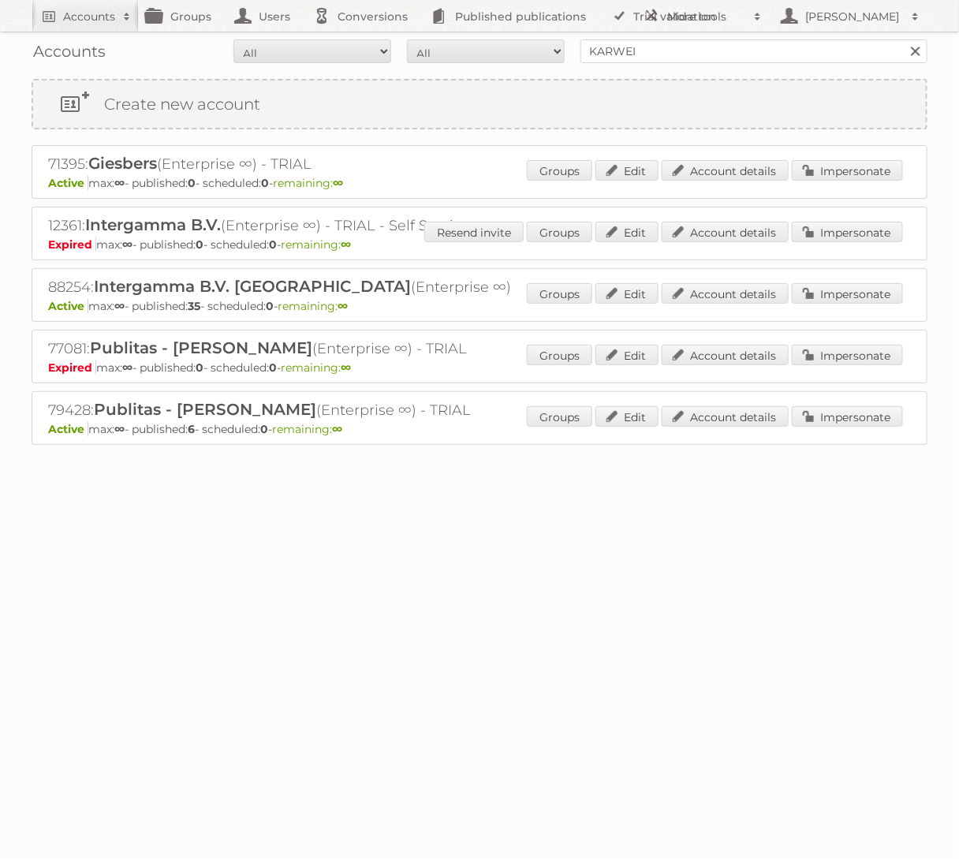  I want to click on span: Giesbers, so click(122, 163).